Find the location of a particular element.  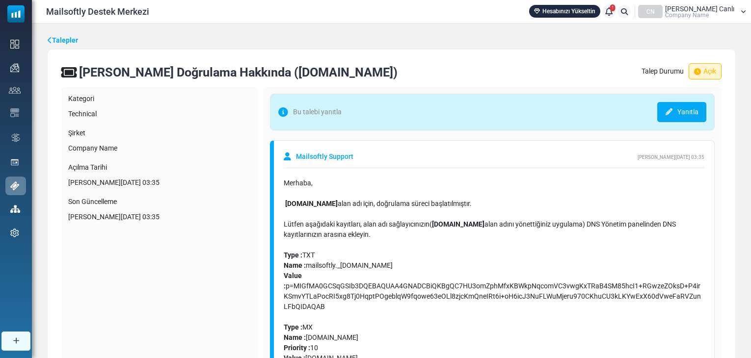

span: Mailsoftly Support is located at coordinates (324, 157).